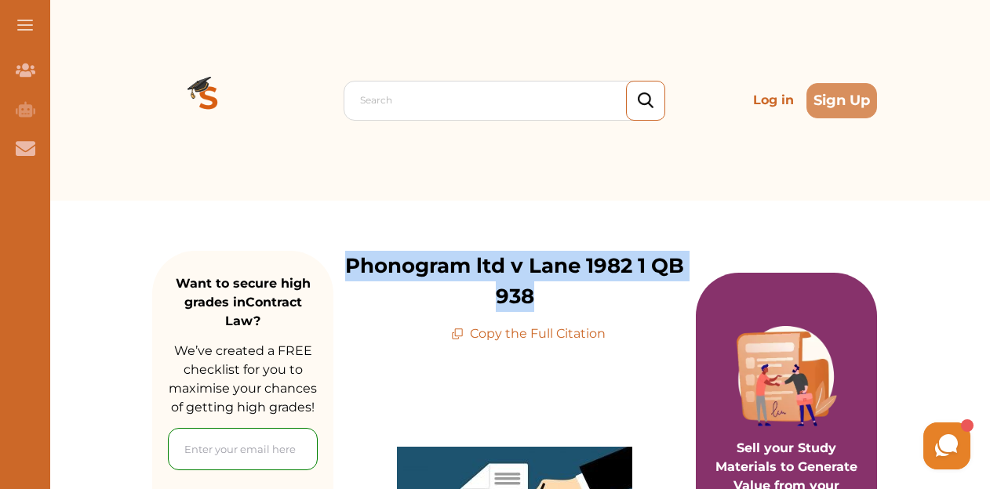 The width and height of the screenshot is (990, 489). I want to click on span: We’ve created a FREE checklist for you to maximise your chances of getting high grades!, so click(242, 379).